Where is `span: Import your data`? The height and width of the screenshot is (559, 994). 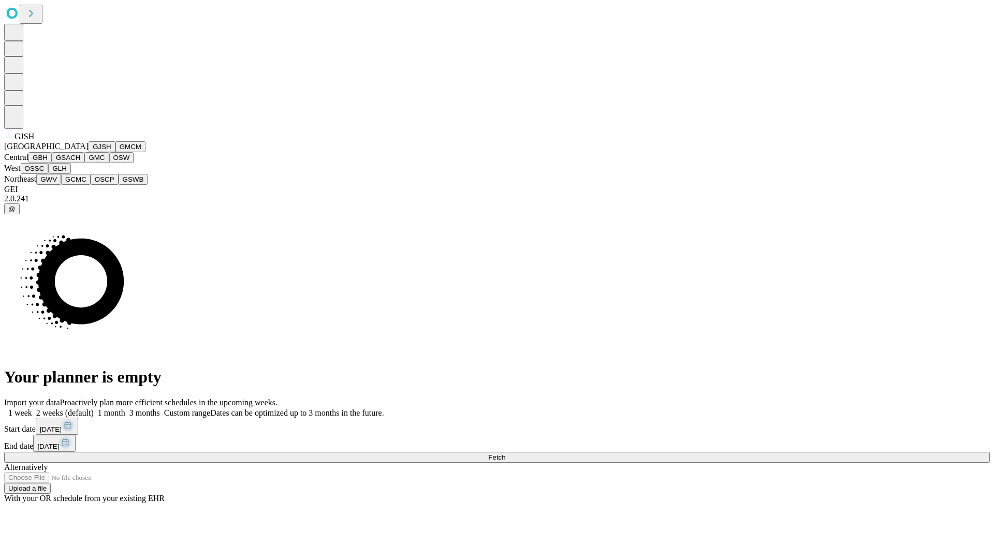 span: Import your data is located at coordinates (32, 402).